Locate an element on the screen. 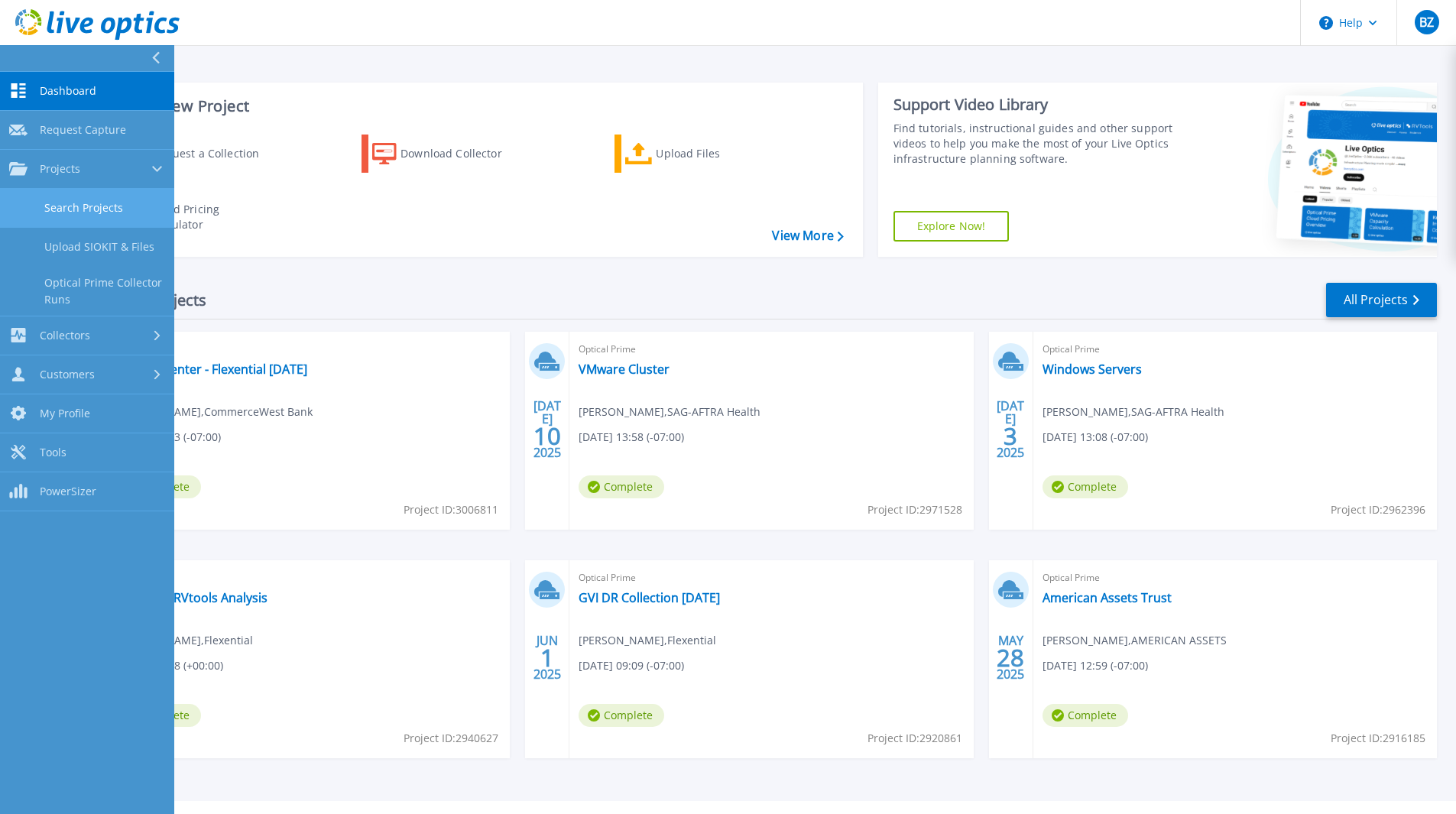 This screenshot has width=1456, height=814. div: Download Collector is located at coordinates (462, 153).